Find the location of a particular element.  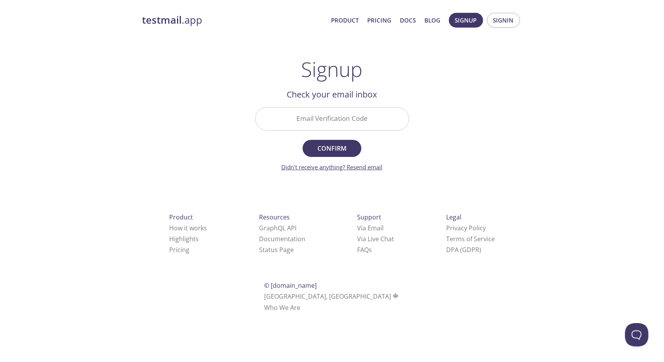

a: Docs is located at coordinates (408, 20).